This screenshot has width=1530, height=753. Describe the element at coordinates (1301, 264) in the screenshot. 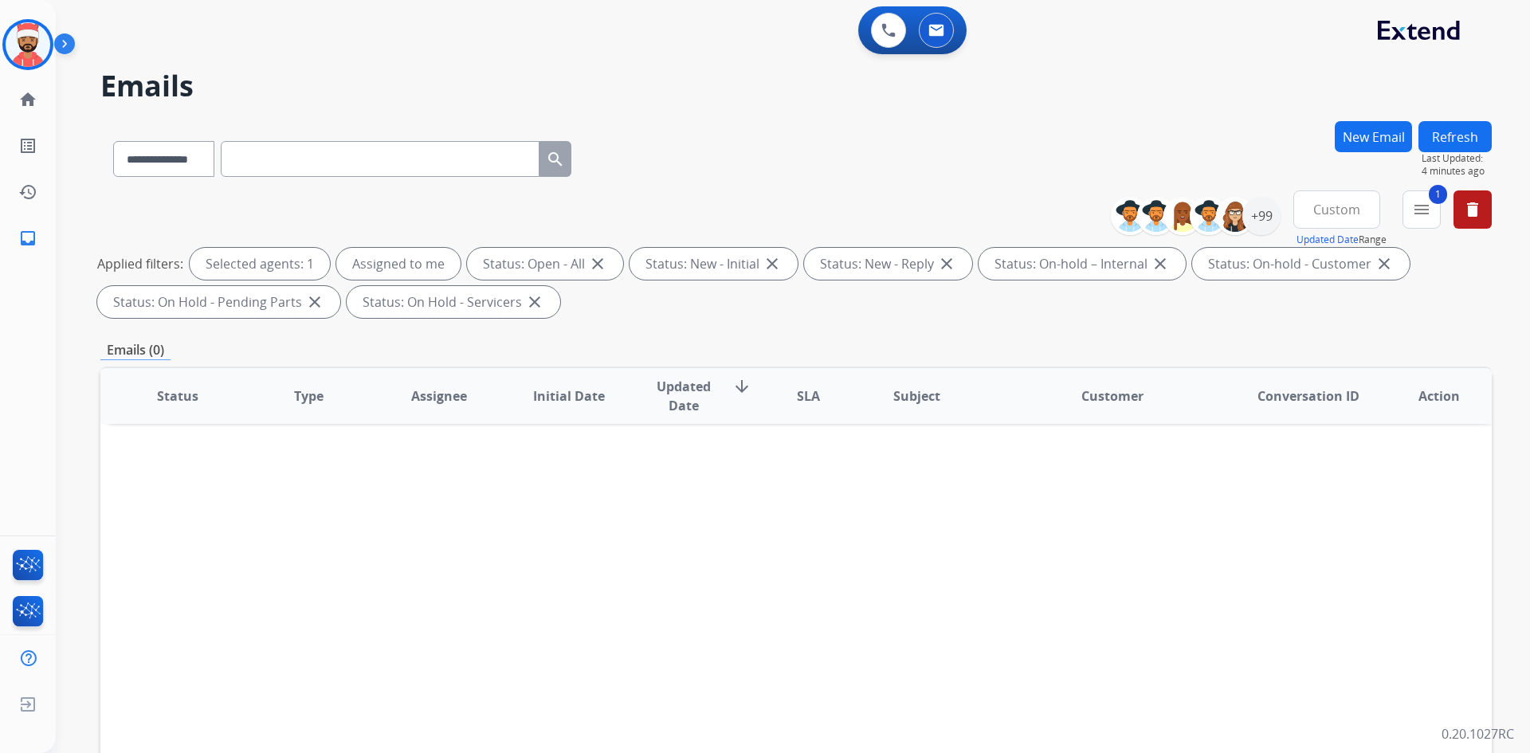

I see `div: Status: On-hold - Customer` at that location.